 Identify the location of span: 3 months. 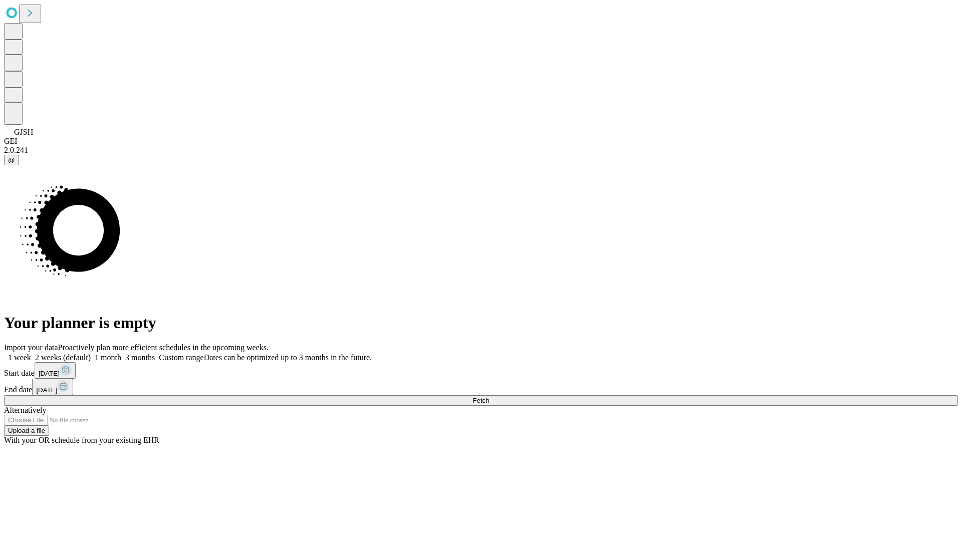
(140, 357).